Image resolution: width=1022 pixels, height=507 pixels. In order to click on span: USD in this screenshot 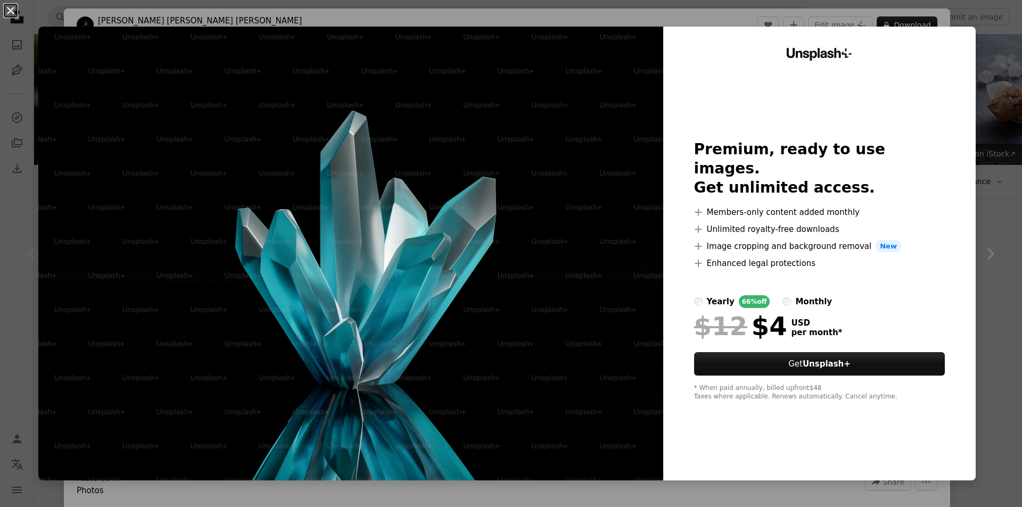, I will do `click(817, 323)`.